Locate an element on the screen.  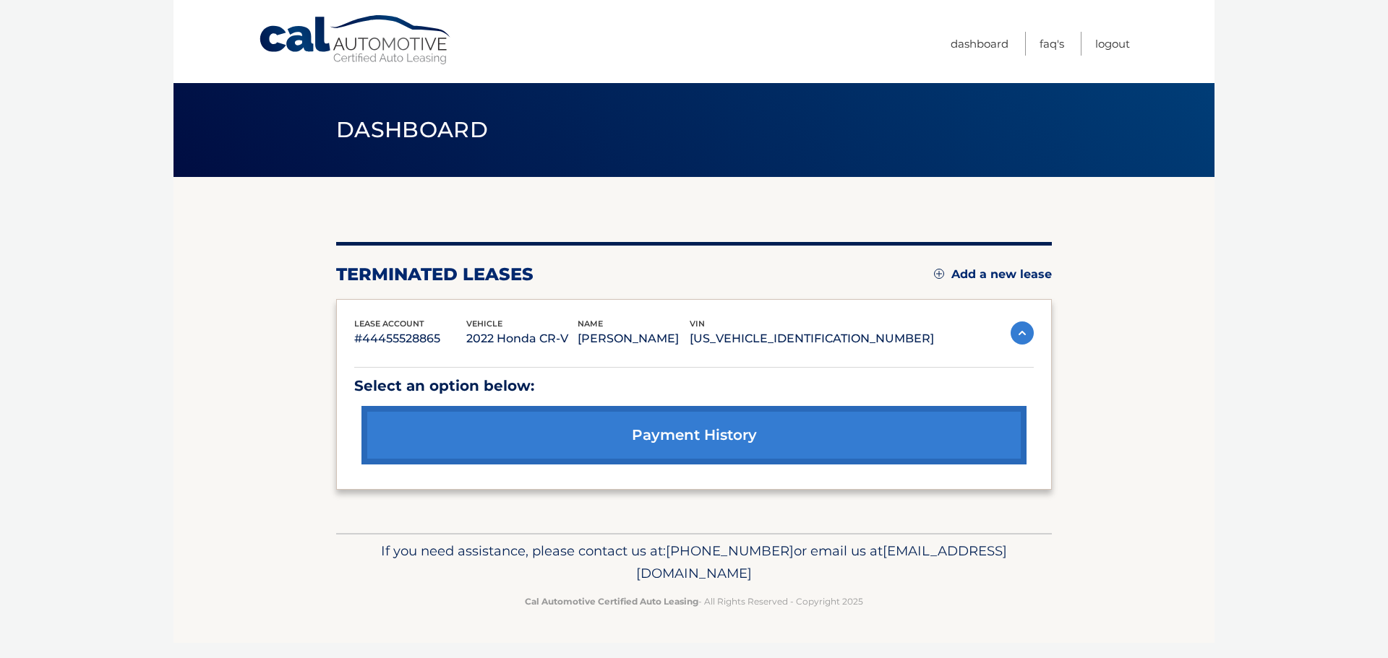
p: If you need assistance, please contact us at: or email us at is located at coordinates (694, 563).